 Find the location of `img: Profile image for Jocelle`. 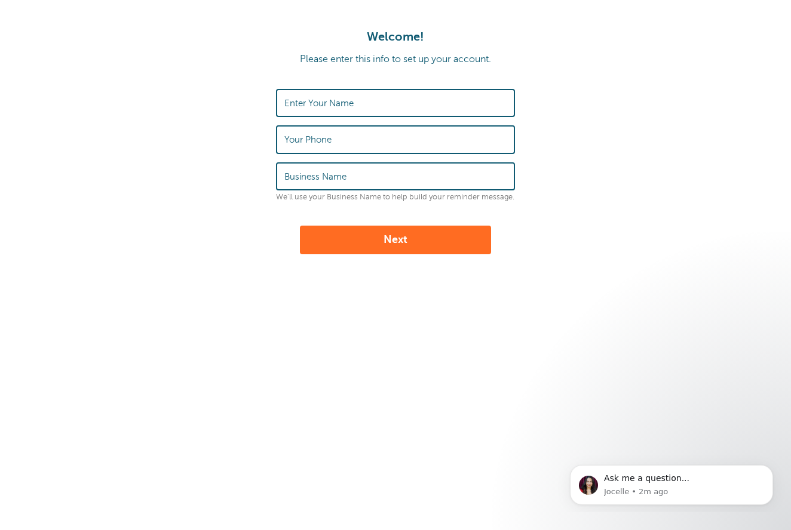

img: Profile image for Jocelle is located at coordinates (36, 30).